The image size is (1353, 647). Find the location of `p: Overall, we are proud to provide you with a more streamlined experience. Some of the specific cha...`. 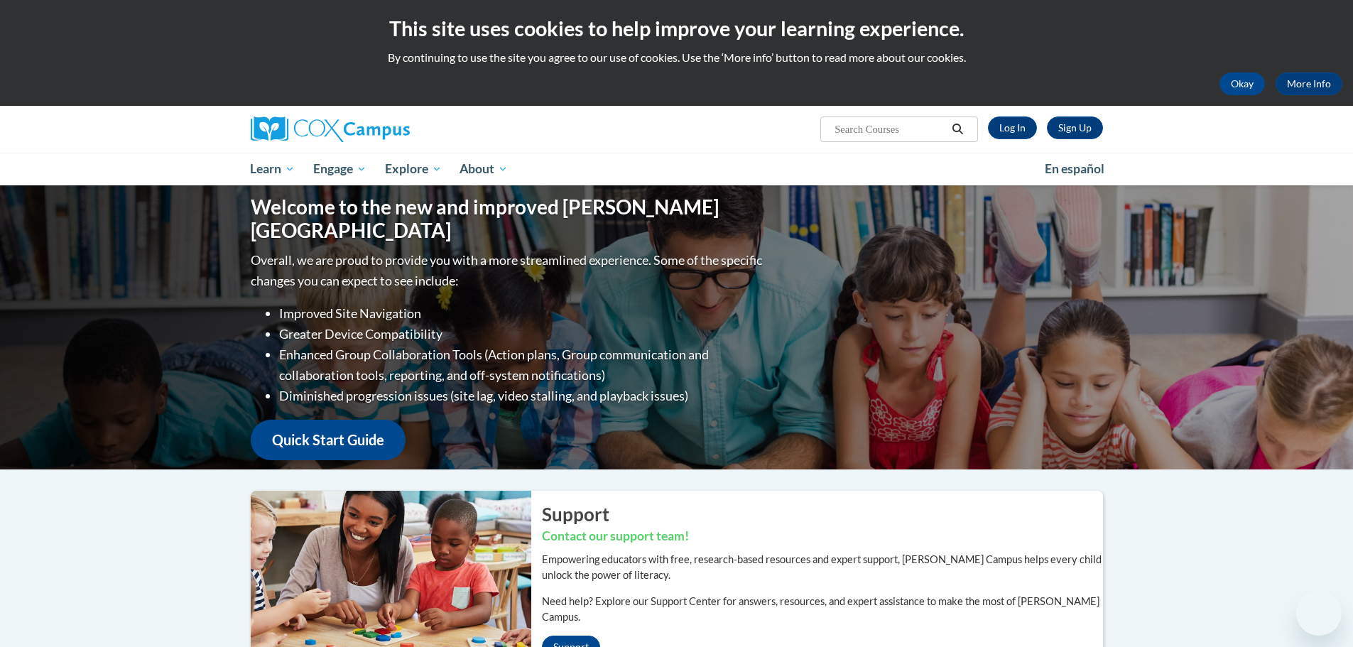

p: Overall, we are proud to provide you with a more streamlined experience. Some of the specific cha... is located at coordinates (508, 271).